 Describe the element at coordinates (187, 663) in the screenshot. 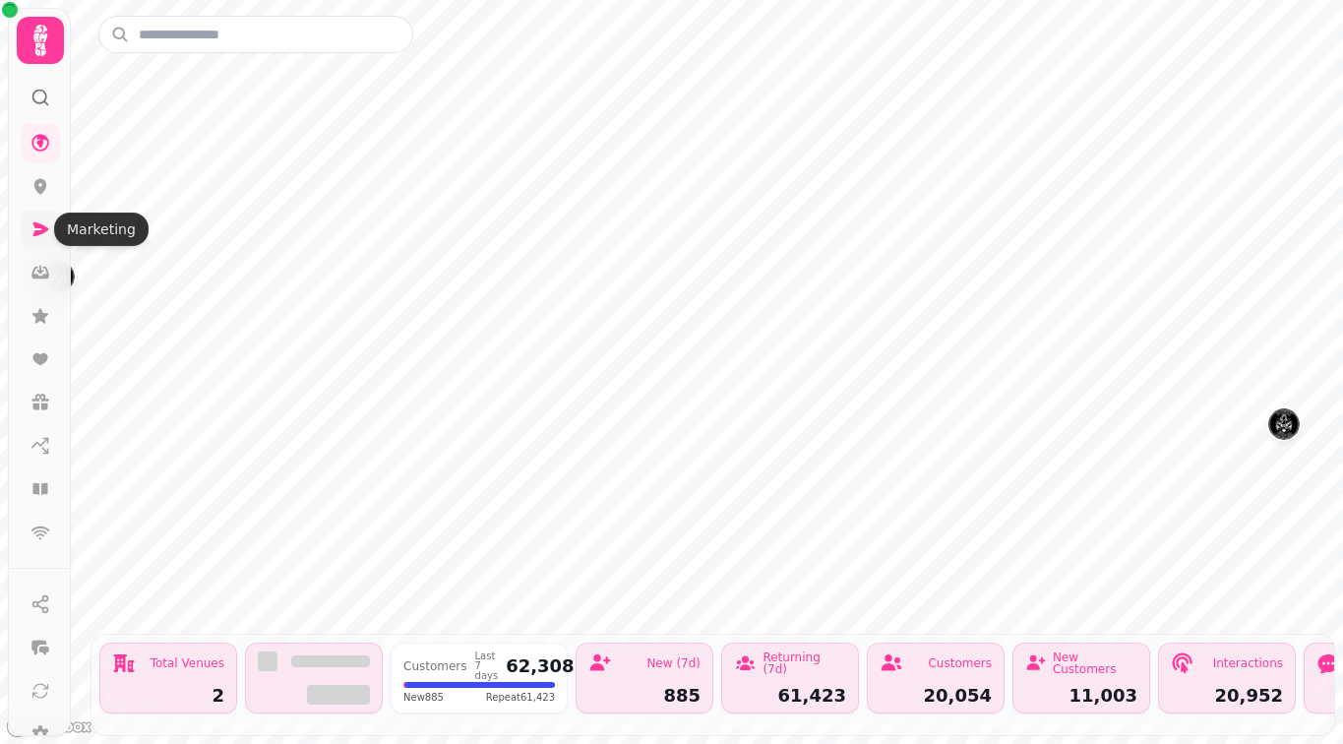

I see `div: Total Venues` at that location.